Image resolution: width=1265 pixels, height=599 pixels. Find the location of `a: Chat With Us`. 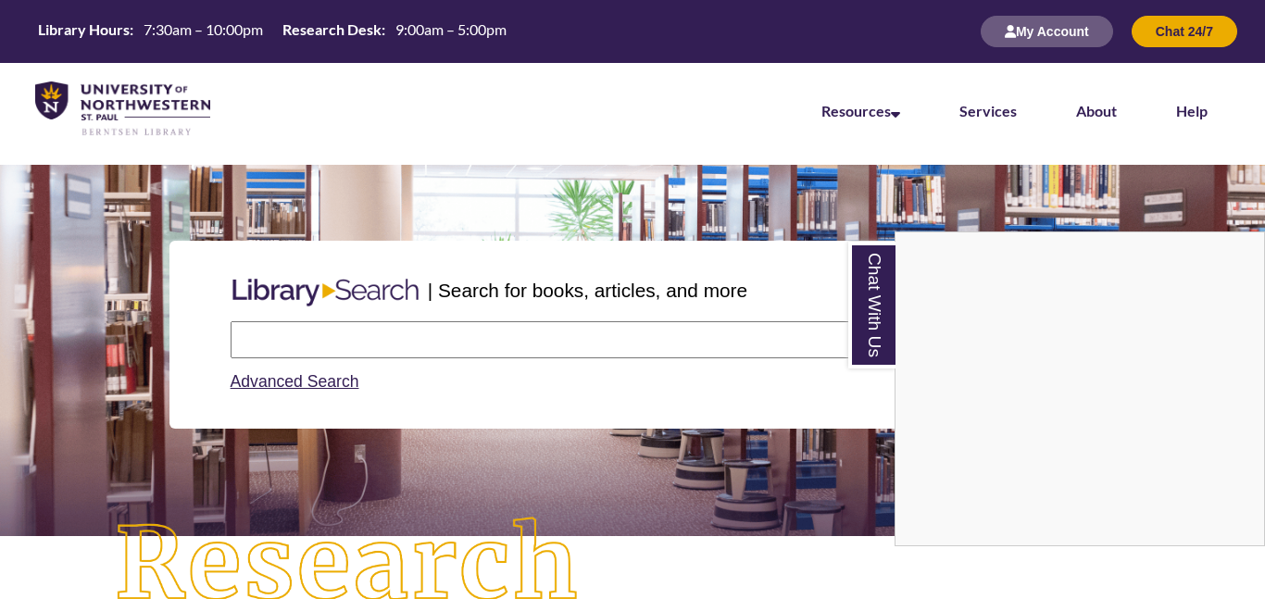

a: Chat With Us is located at coordinates (872, 305).